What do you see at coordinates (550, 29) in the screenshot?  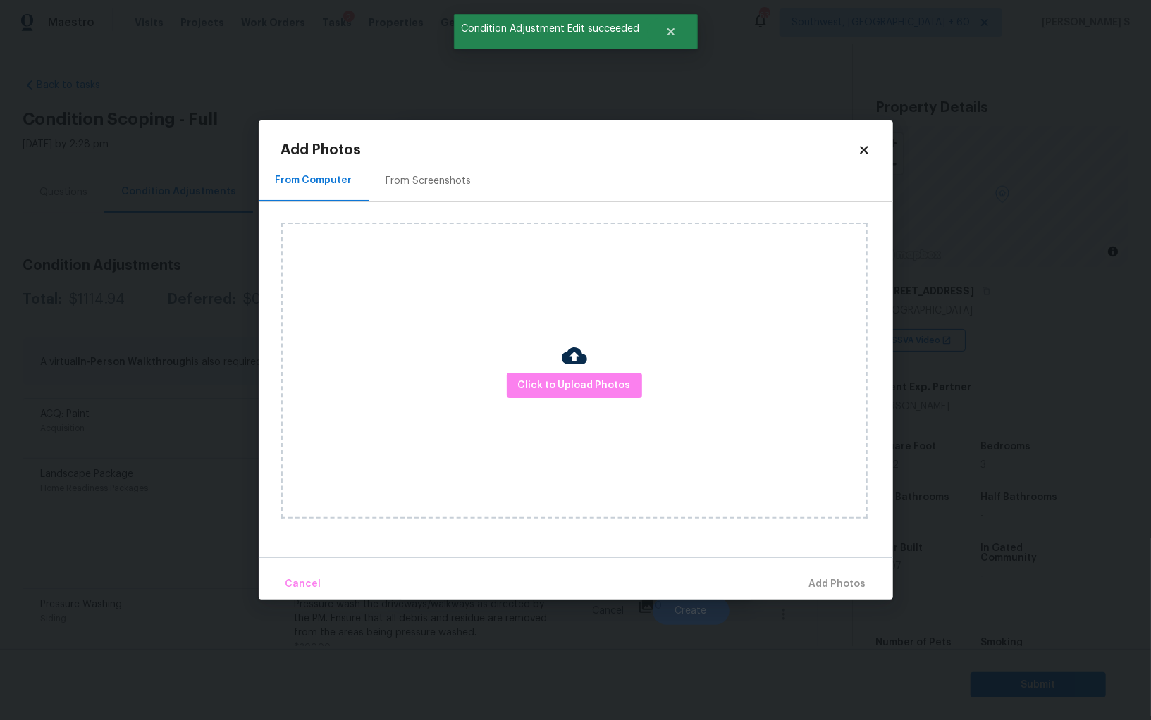 I see `span: Condition Adjustment Edit succeeded` at bounding box center [550, 29].